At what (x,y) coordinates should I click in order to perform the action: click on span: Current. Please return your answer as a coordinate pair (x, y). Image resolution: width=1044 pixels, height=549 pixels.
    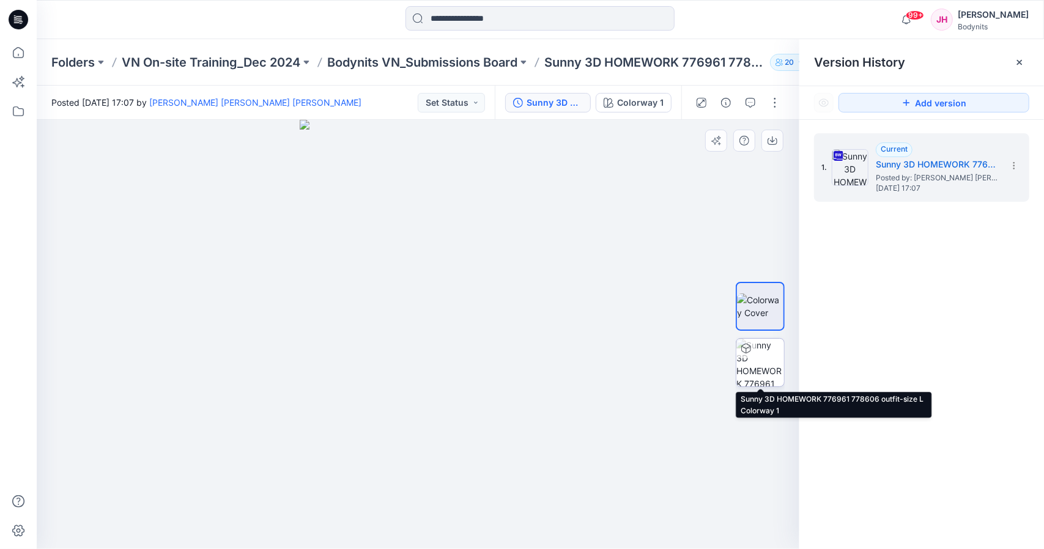
    Looking at the image, I should click on (894, 149).